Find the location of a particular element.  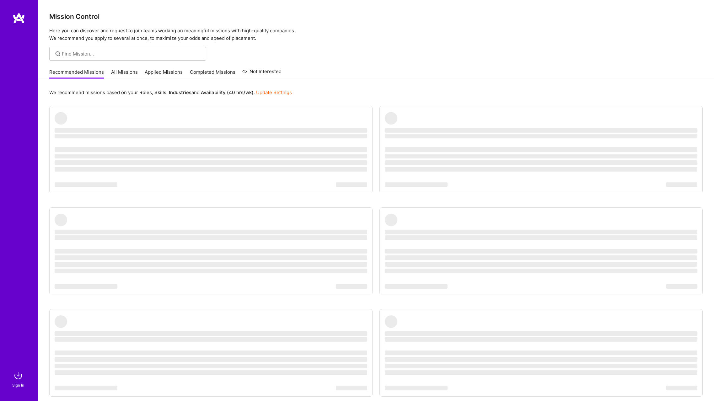

a: sign inSign In is located at coordinates (19, 379).